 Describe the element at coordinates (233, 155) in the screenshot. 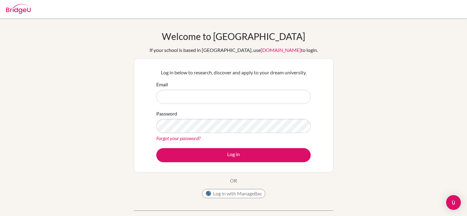

I see `button: Log in` at that location.